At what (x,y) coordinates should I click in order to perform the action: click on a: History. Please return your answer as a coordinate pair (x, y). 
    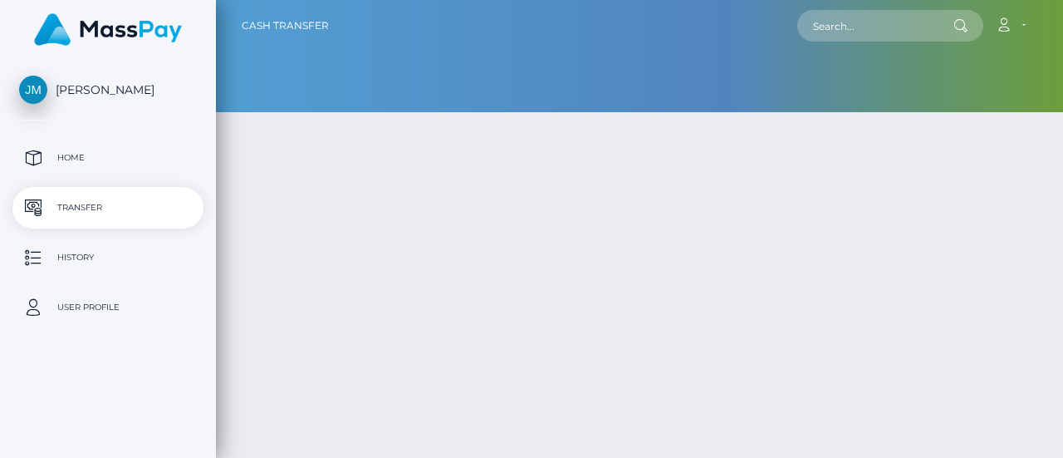
    Looking at the image, I should click on (108, 257).